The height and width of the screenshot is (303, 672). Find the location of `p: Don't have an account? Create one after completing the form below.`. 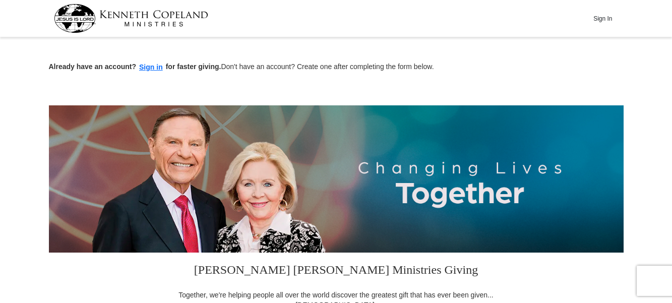

p: Don't have an account? Create one after completing the form below. is located at coordinates (336, 67).